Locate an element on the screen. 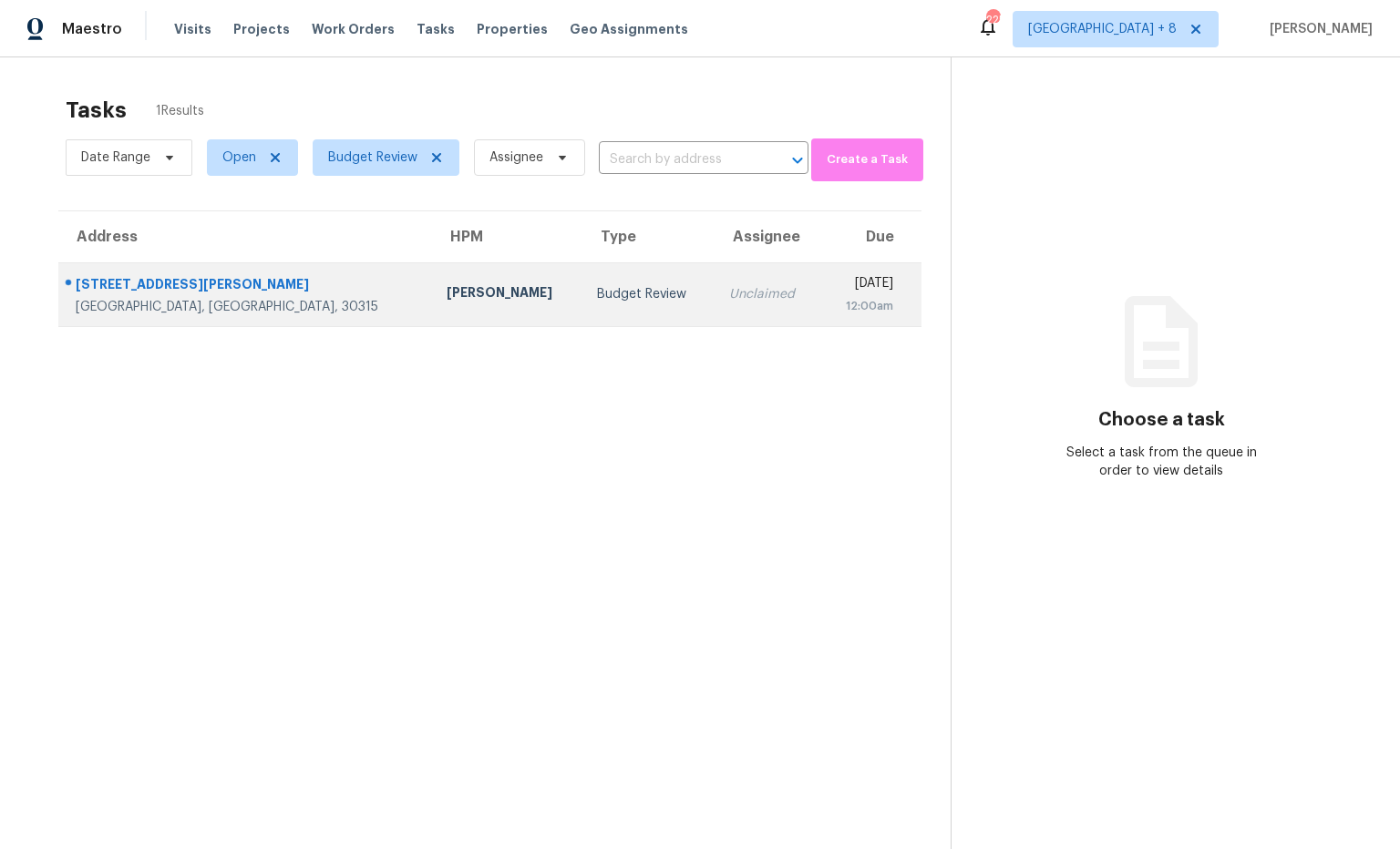  span: Create a Task is located at coordinates (867, 159).